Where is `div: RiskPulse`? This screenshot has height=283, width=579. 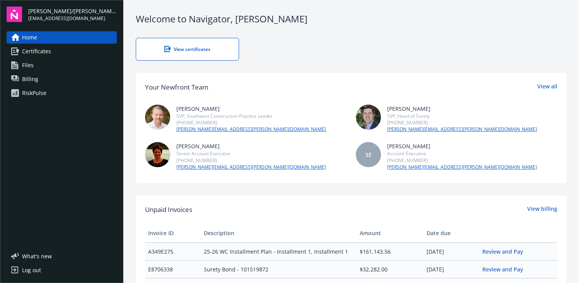 div: RiskPulse is located at coordinates (34, 93).